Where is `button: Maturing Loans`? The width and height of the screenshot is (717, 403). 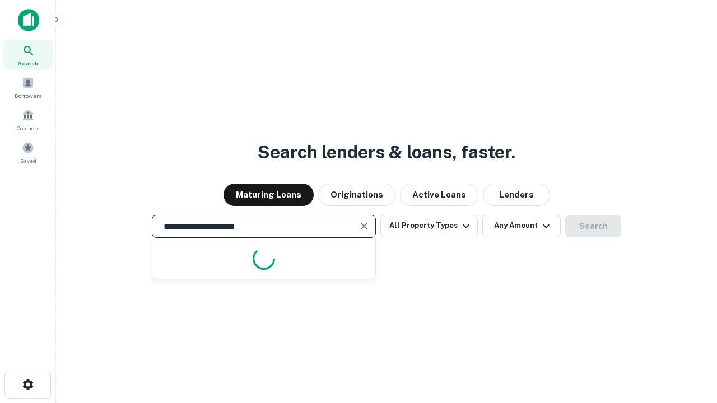 button: Maturing Loans is located at coordinates (268, 195).